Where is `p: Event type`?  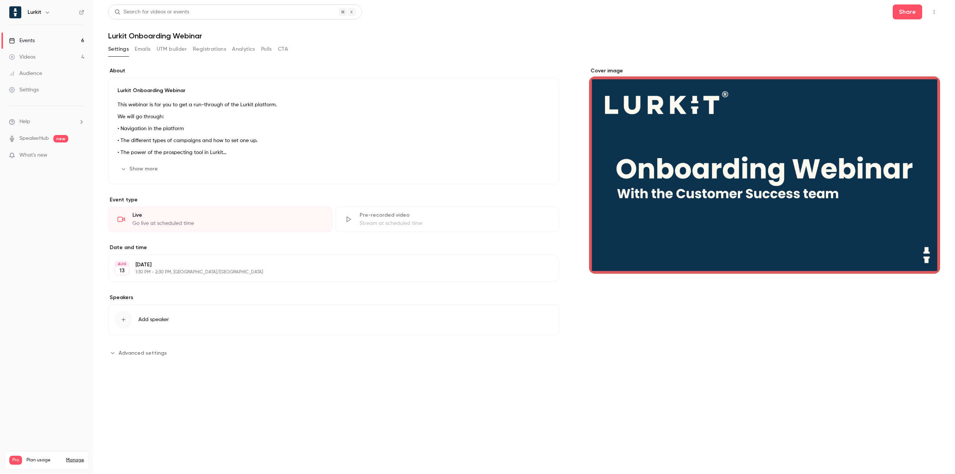
p: Event type is located at coordinates (333, 200).